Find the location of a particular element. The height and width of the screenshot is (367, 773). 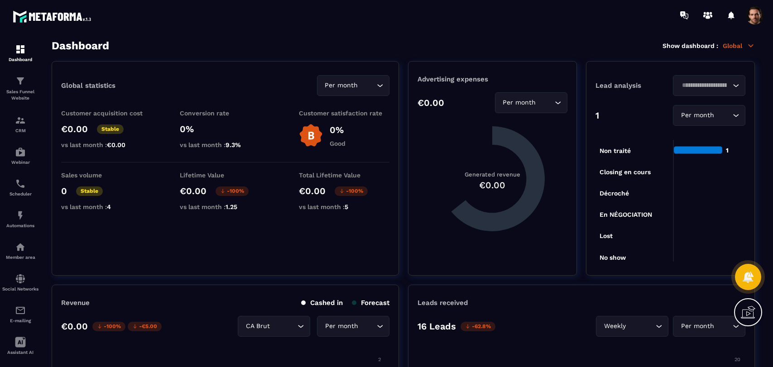

p: Lifetime Value is located at coordinates (225, 175).